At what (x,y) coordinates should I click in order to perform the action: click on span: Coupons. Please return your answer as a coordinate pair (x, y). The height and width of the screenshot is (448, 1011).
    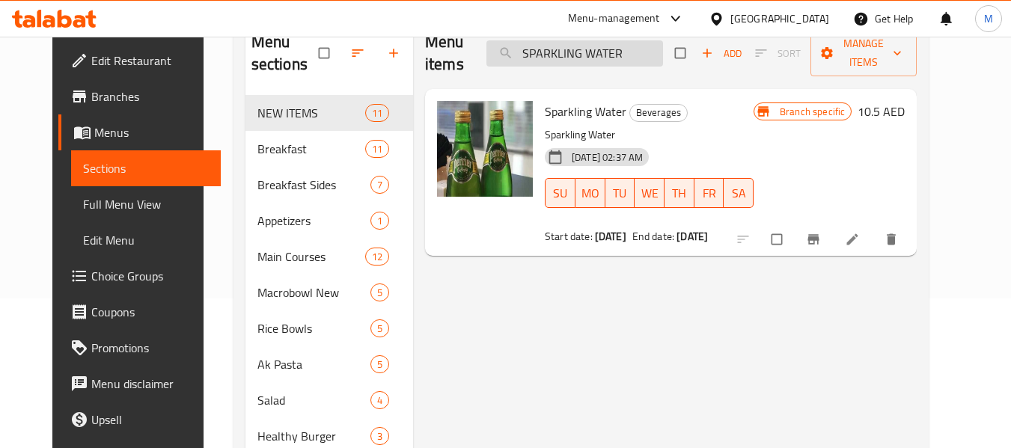
    Looking at the image, I should click on (150, 312).